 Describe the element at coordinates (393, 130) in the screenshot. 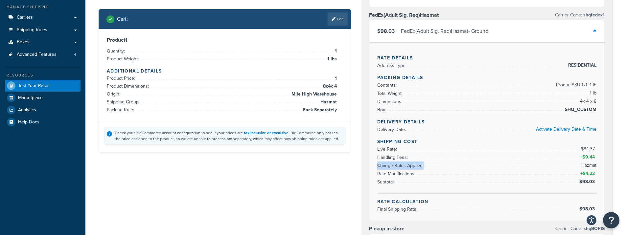

I see `span: Delivery Date:` at that location.